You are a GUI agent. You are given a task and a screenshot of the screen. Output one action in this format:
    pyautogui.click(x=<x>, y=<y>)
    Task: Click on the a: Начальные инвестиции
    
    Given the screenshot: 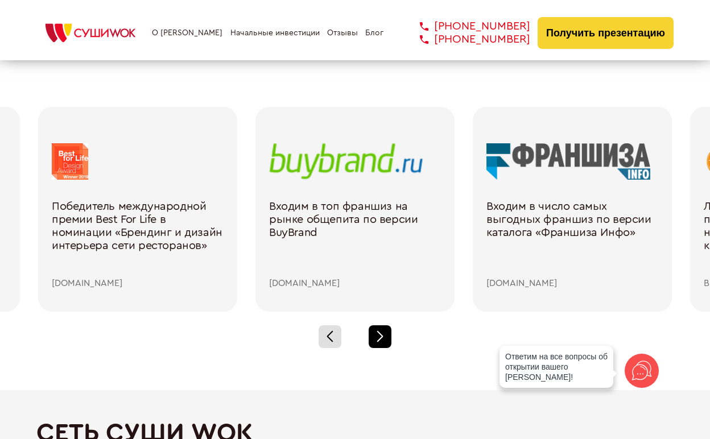 What is the action you would take?
    pyautogui.click(x=275, y=33)
    